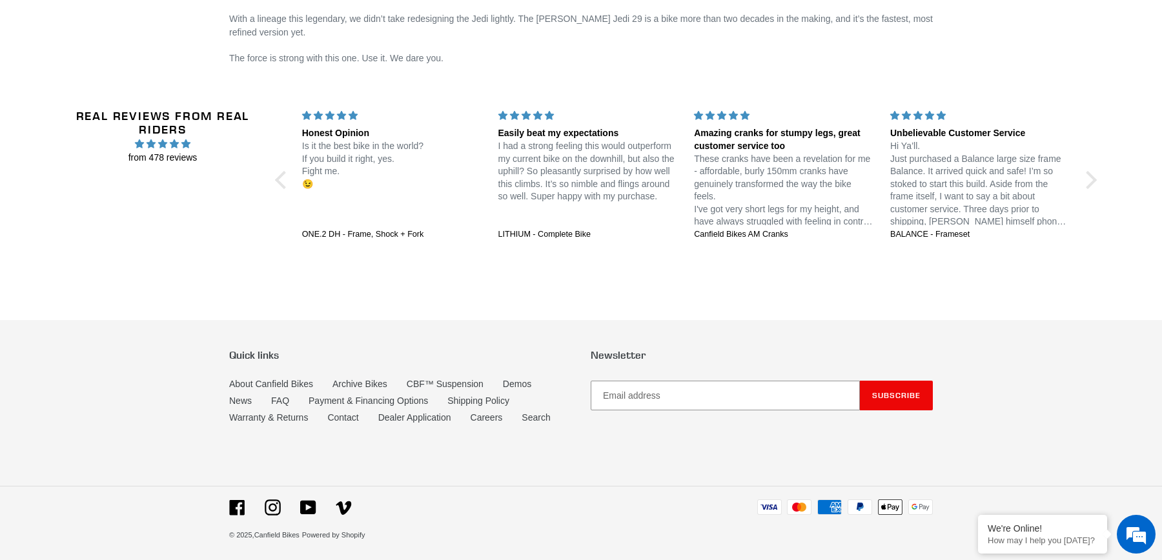 The image size is (1162, 560). I want to click on a: BALANCE - Frameset, so click(980, 235).